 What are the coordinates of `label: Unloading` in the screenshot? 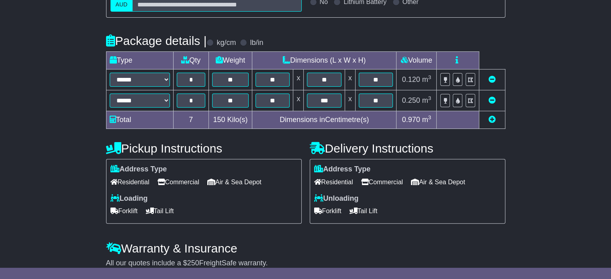 It's located at (336, 199).